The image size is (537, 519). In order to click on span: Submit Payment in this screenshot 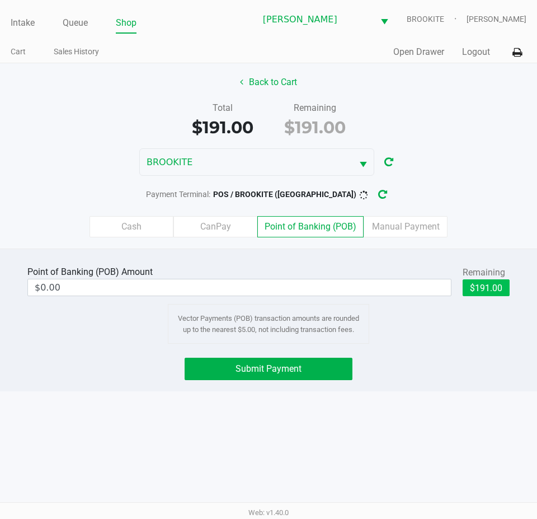, I will do `click(269, 368)`.